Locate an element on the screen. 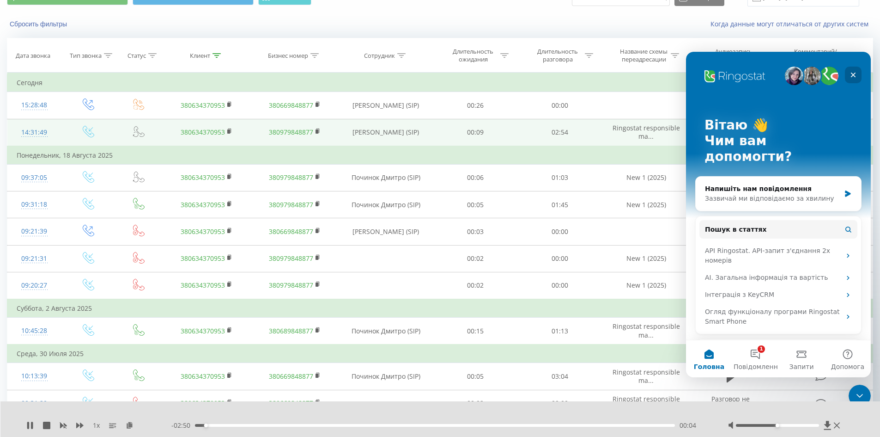 This screenshot has width=880, height=437. div: Напишіть нам повідомленняЗазвичай ми відповідаємо за хвилину is located at coordinates (92, 142).